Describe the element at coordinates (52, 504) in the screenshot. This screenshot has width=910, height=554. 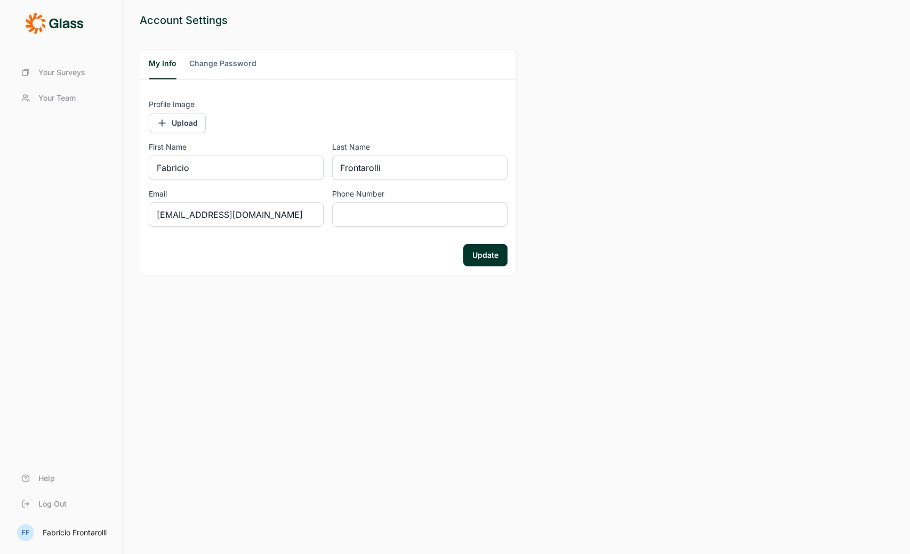
I see `span: Log Out` at that location.